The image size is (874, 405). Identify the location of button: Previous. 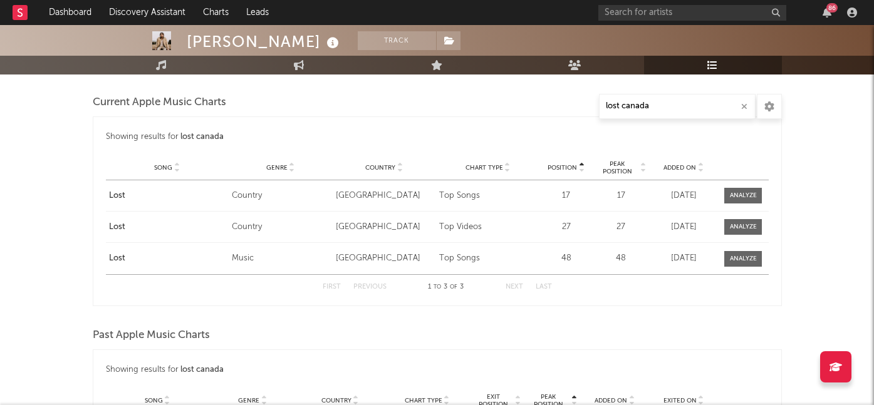
(370, 287).